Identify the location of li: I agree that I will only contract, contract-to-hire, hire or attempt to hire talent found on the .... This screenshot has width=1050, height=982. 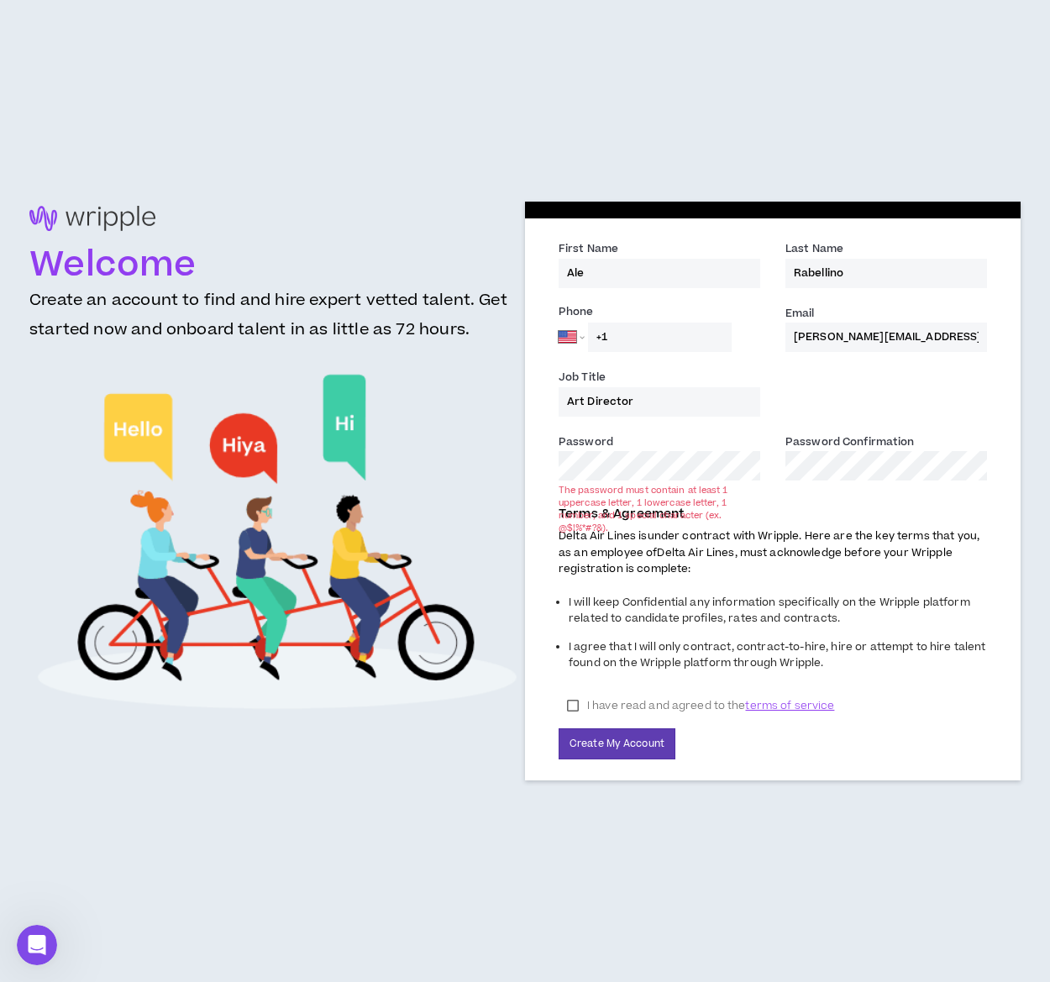
(778, 657).